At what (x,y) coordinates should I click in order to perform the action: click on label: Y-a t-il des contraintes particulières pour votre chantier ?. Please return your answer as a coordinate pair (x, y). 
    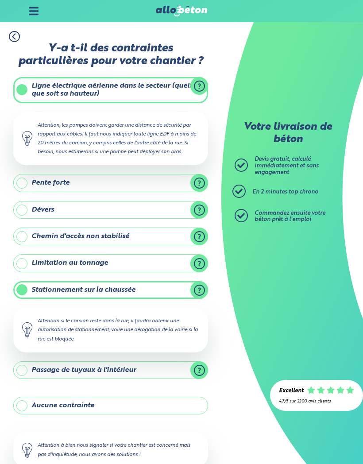
    Looking at the image, I should click on (111, 55).